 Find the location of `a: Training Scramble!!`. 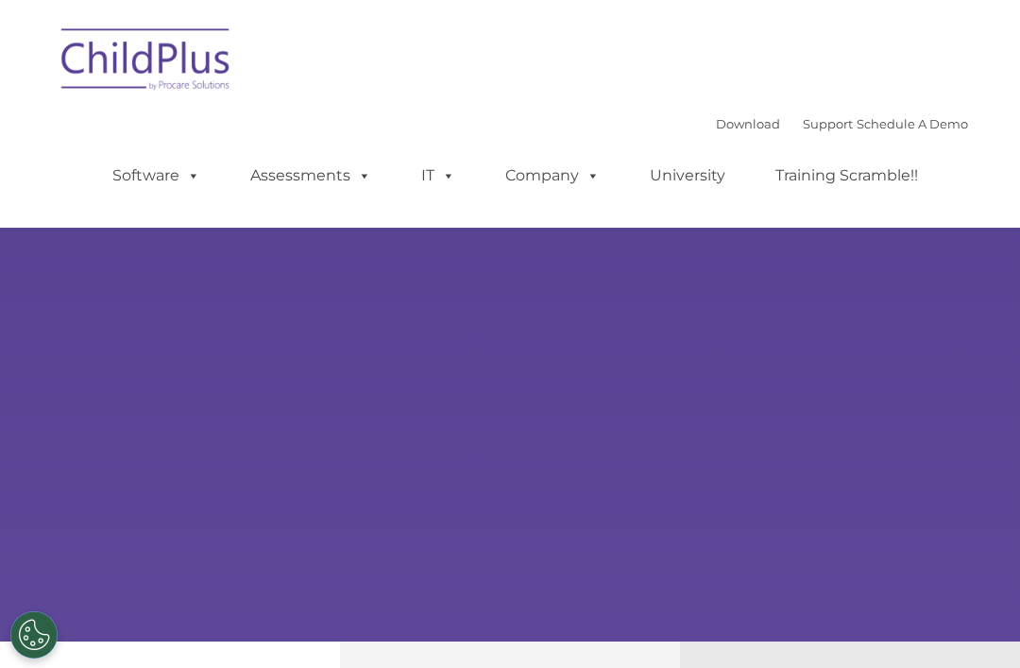

a: Training Scramble!! is located at coordinates (847, 176).